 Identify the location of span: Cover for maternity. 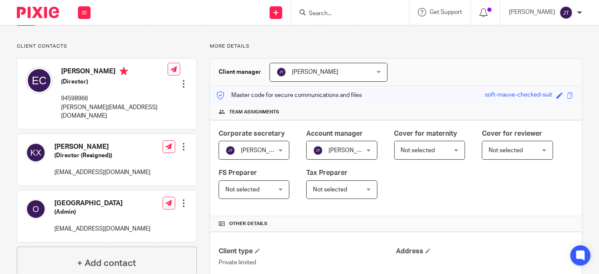
(426, 134).